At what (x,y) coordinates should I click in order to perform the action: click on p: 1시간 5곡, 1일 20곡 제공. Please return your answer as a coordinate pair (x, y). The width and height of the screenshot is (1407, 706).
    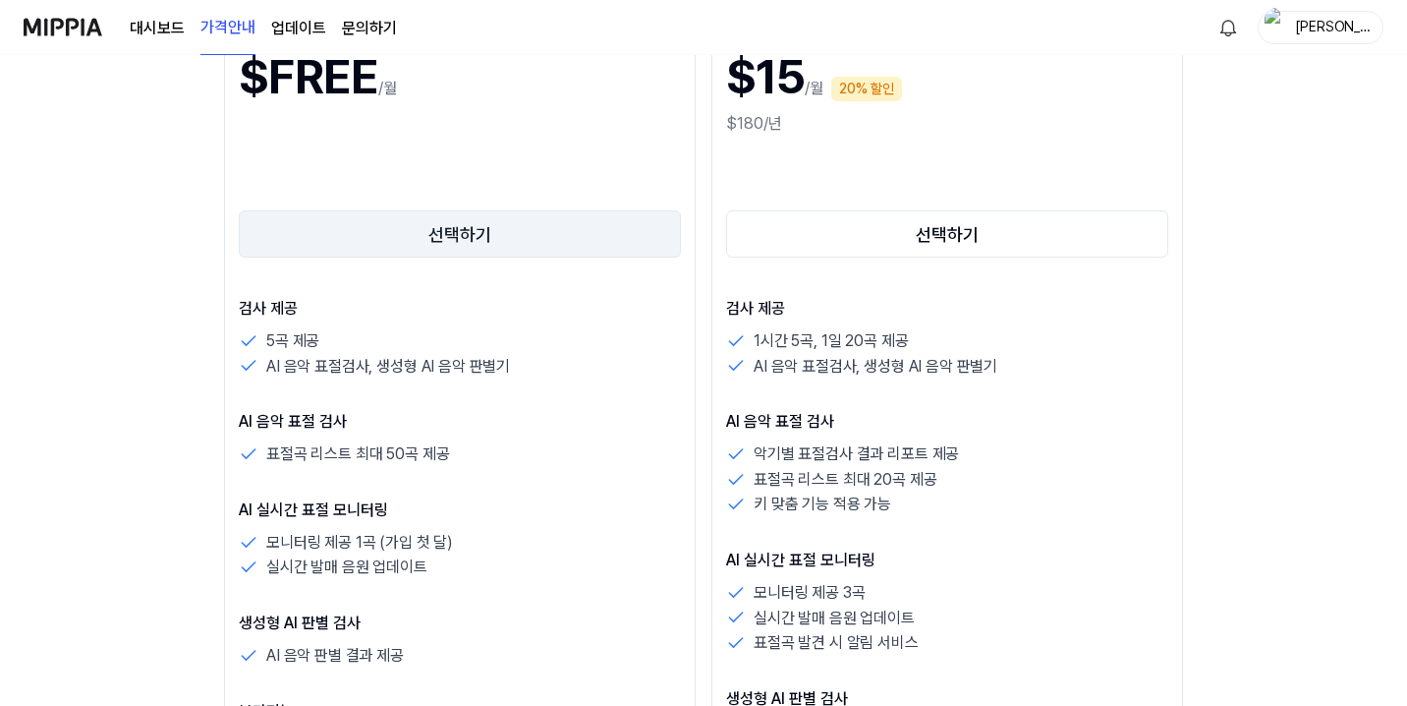
    Looking at the image, I should click on (830, 341).